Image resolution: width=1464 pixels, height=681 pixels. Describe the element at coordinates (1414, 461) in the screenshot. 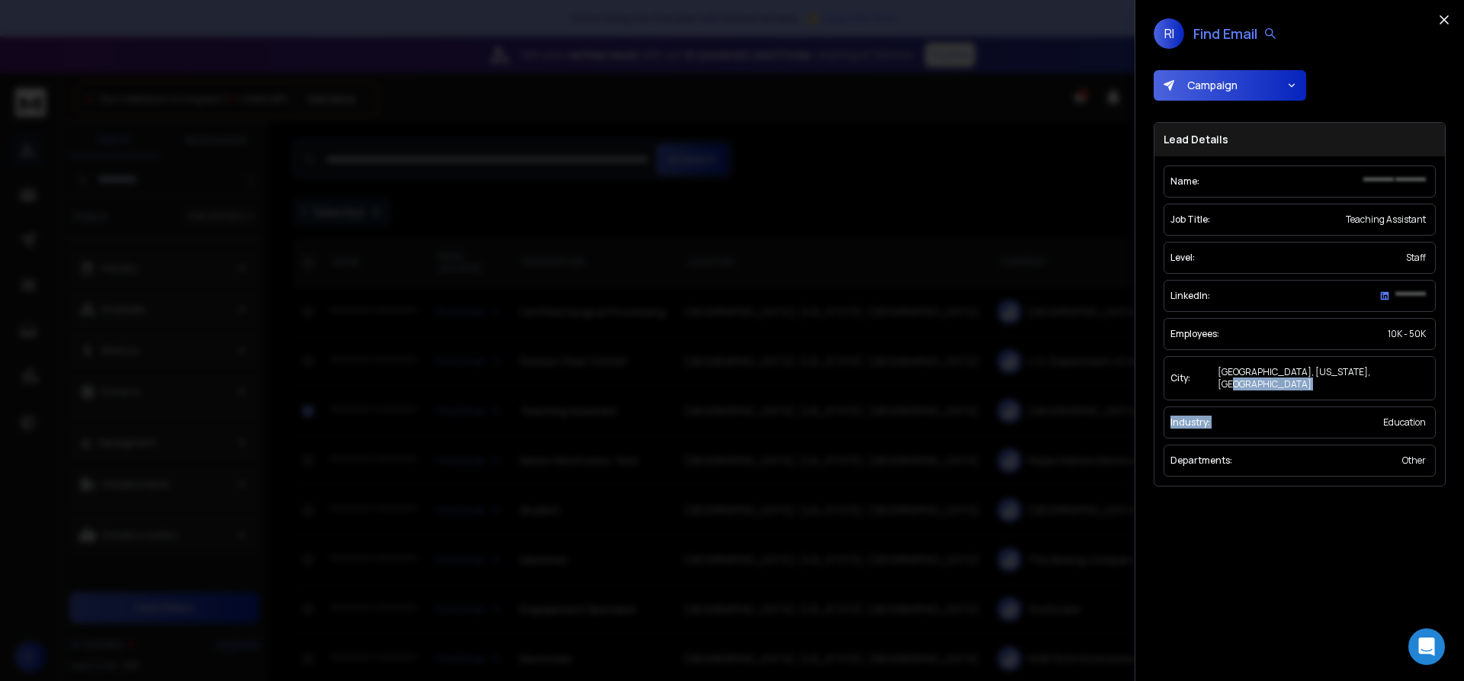

I see `div: Other` at that location.